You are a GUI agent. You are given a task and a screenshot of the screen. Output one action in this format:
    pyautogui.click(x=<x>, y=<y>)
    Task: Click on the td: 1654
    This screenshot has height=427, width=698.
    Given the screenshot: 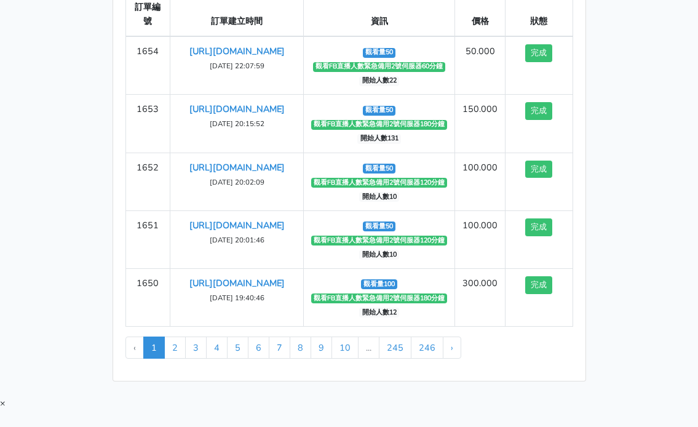 What is the action you would take?
    pyautogui.click(x=148, y=65)
    